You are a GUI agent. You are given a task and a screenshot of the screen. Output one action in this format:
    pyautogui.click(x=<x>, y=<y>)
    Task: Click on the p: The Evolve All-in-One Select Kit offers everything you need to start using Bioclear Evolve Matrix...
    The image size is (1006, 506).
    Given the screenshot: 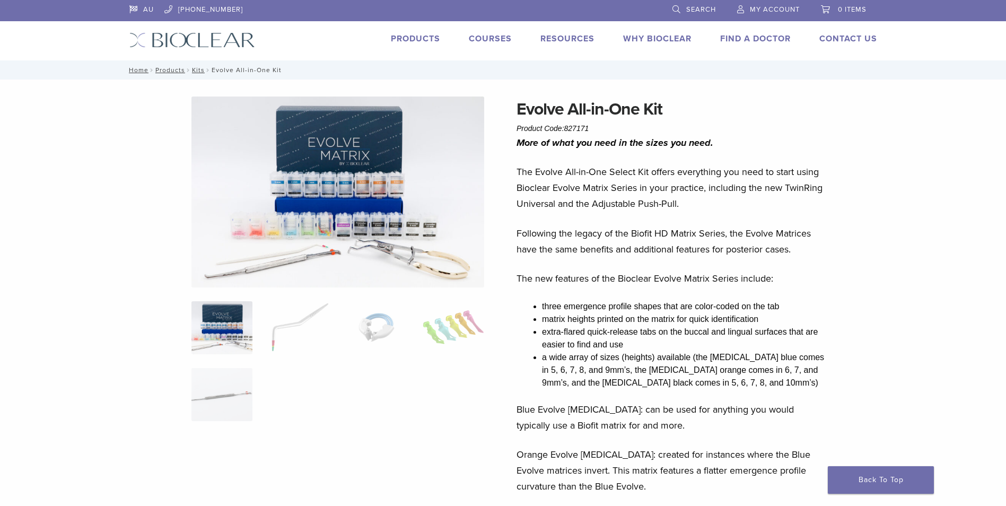 What is the action you would take?
    pyautogui.click(x=672, y=188)
    